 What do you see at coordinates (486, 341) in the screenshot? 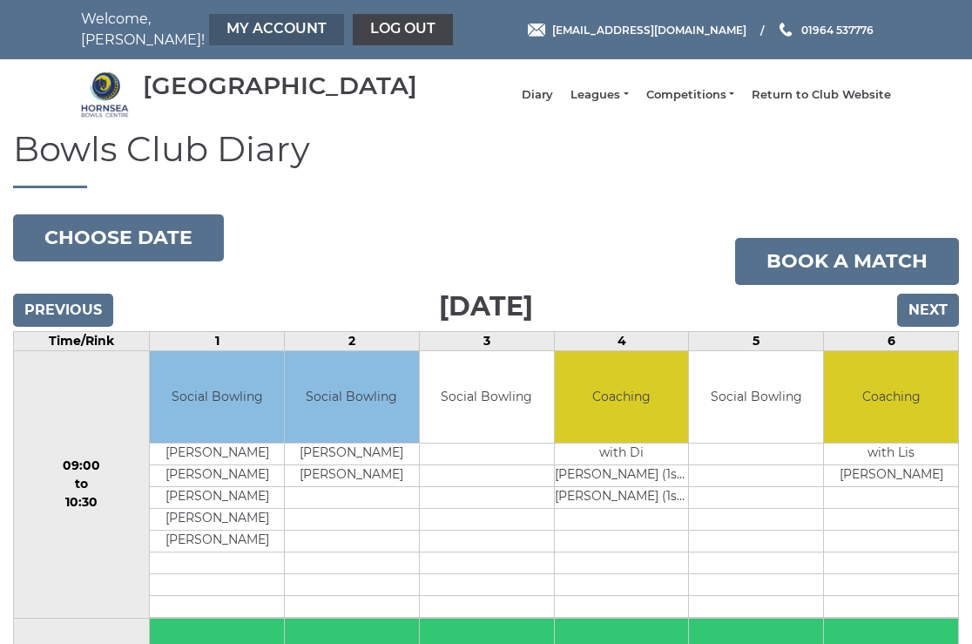
I see `td: 3` at bounding box center [486, 341].